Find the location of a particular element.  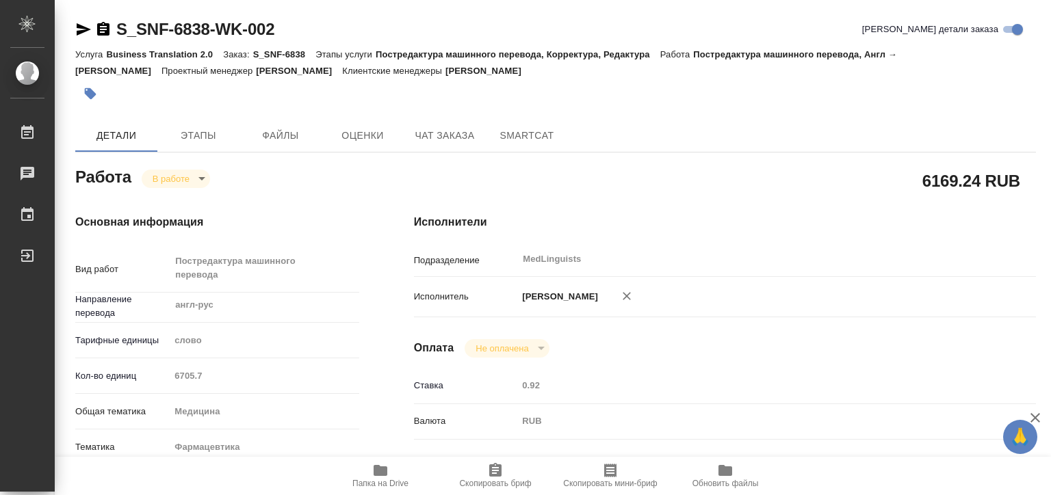

span: Этапы is located at coordinates (198, 135).